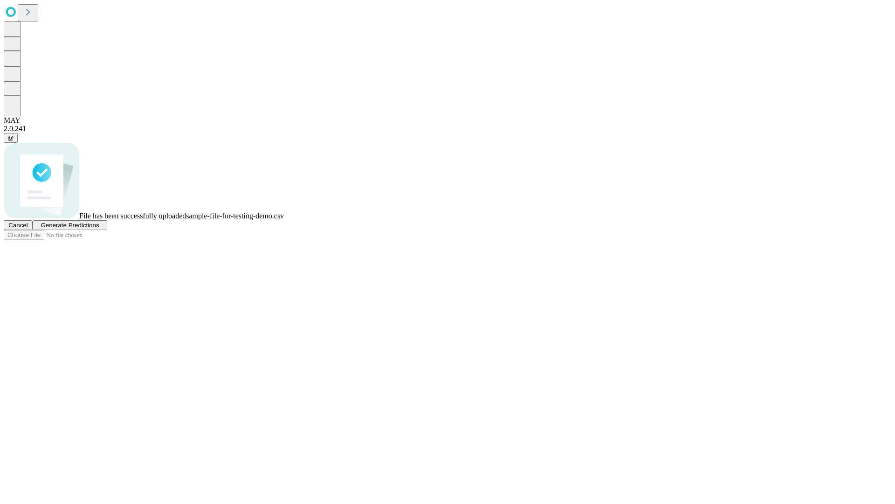 Image resolution: width=895 pixels, height=504 pixels. I want to click on span: Cancel, so click(18, 225).